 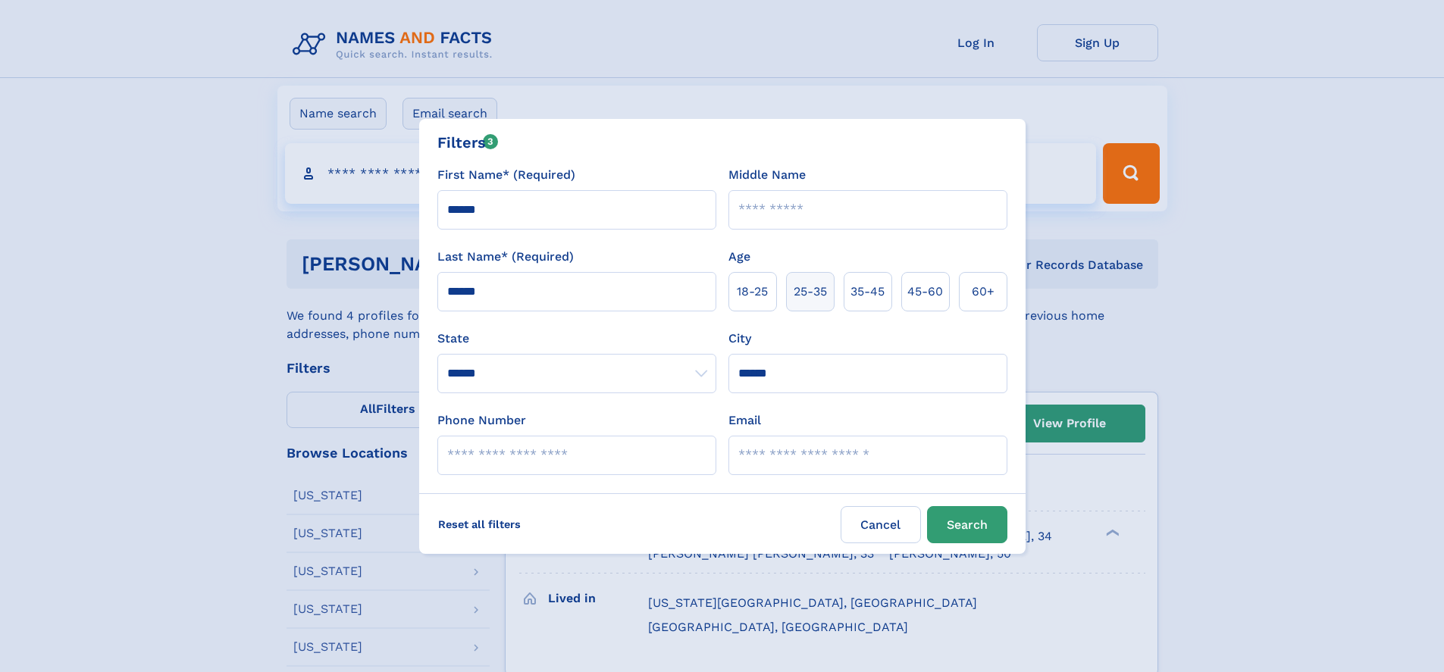 What do you see at coordinates (739, 257) in the screenshot?
I see `label: Age` at bounding box center [739, 257].